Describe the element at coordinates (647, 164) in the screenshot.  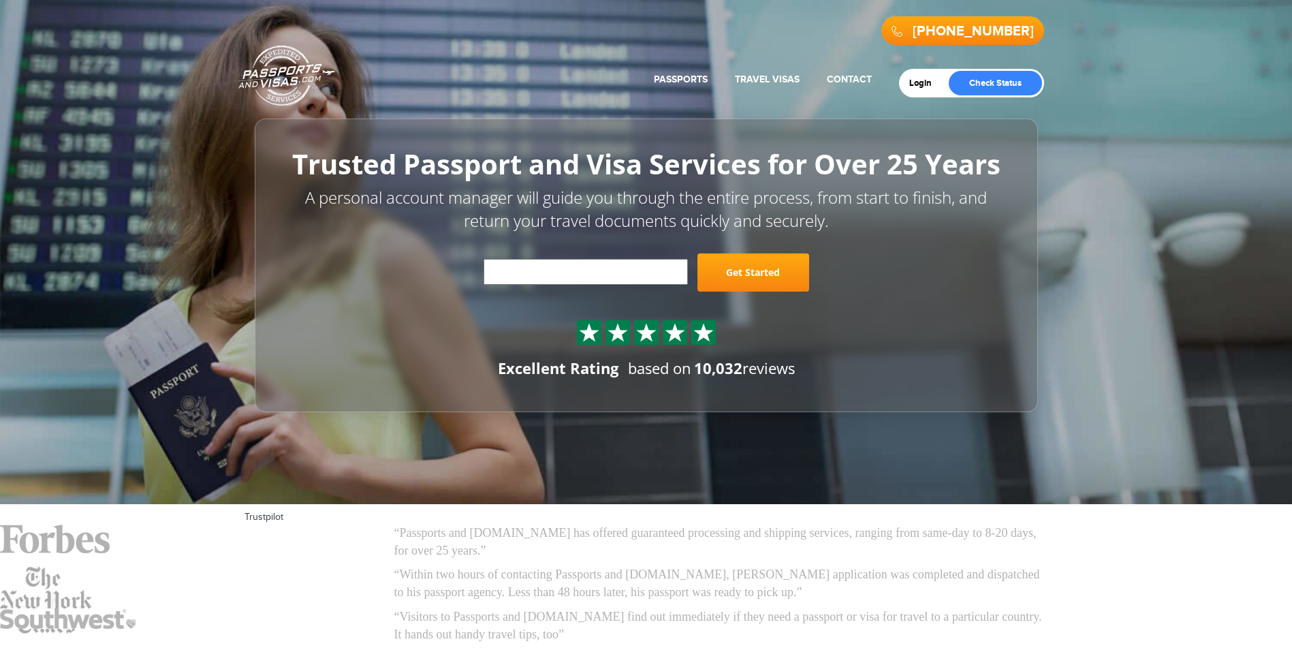
I see `h1: Trusted Passport and Visa Services for Over 25 Years` at that location.